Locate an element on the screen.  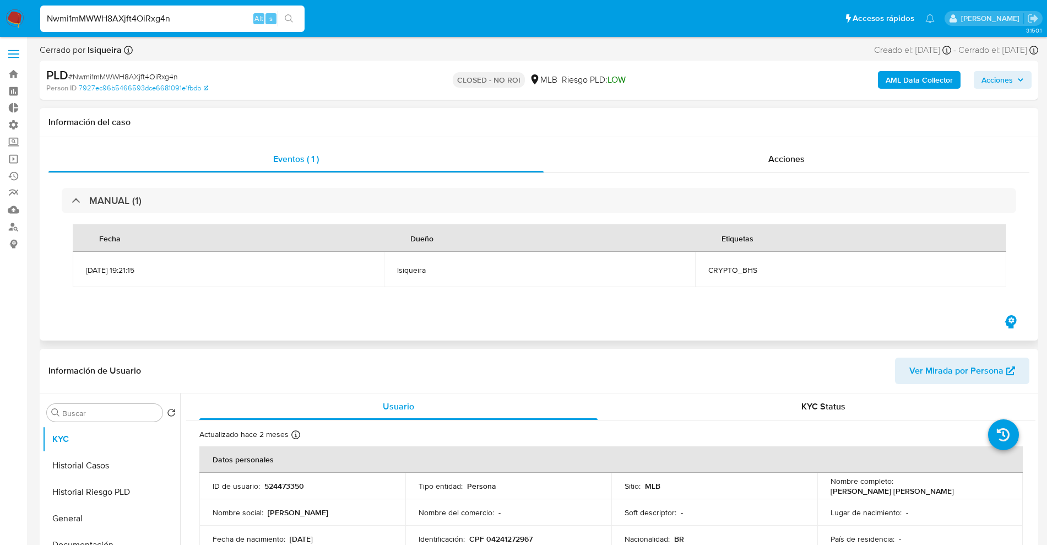
p: CLOSED - NO ROI is located at coordinates (488, 80).